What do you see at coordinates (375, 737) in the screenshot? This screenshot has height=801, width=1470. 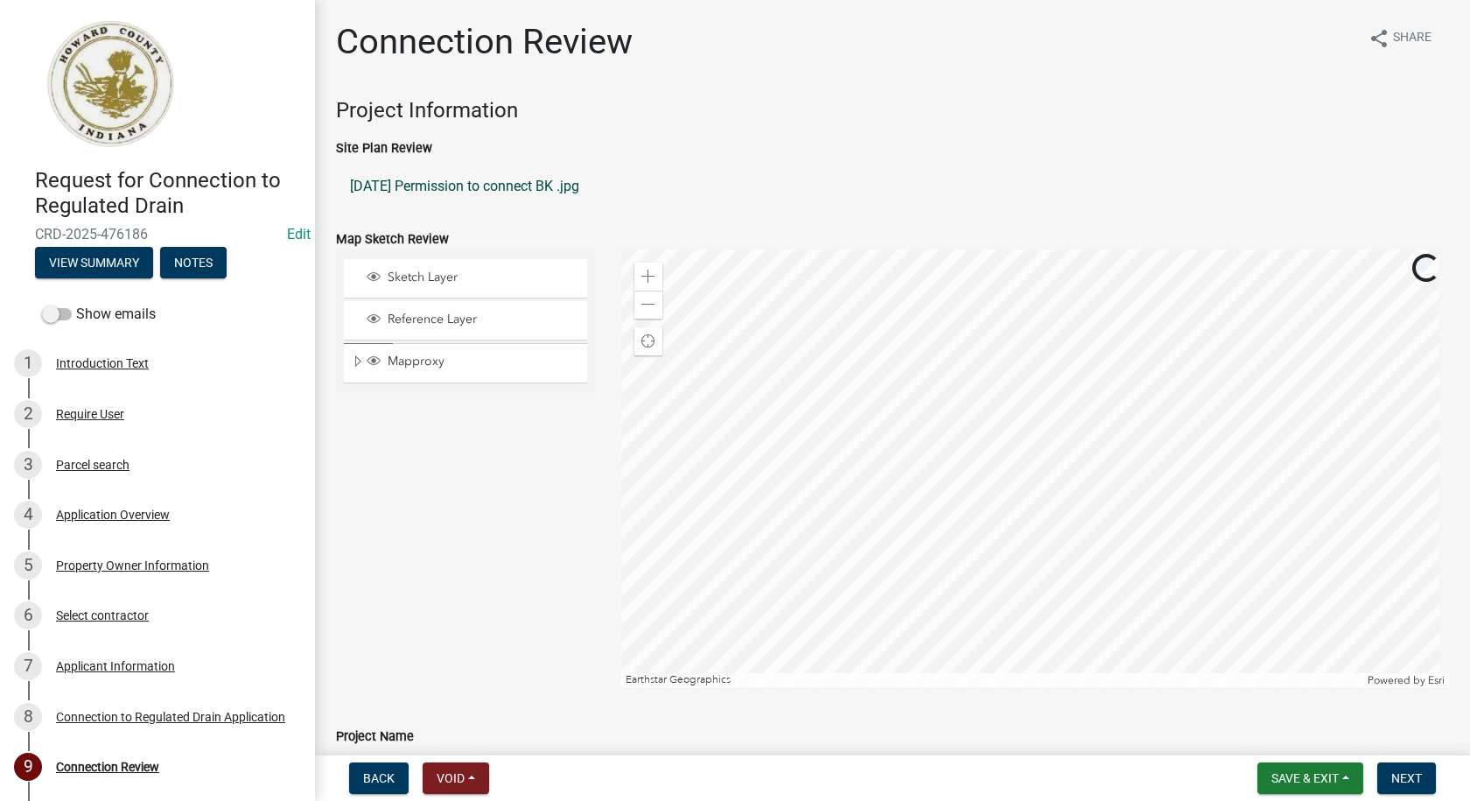 I see `label: Project Name` at bounding box center [375, 737].